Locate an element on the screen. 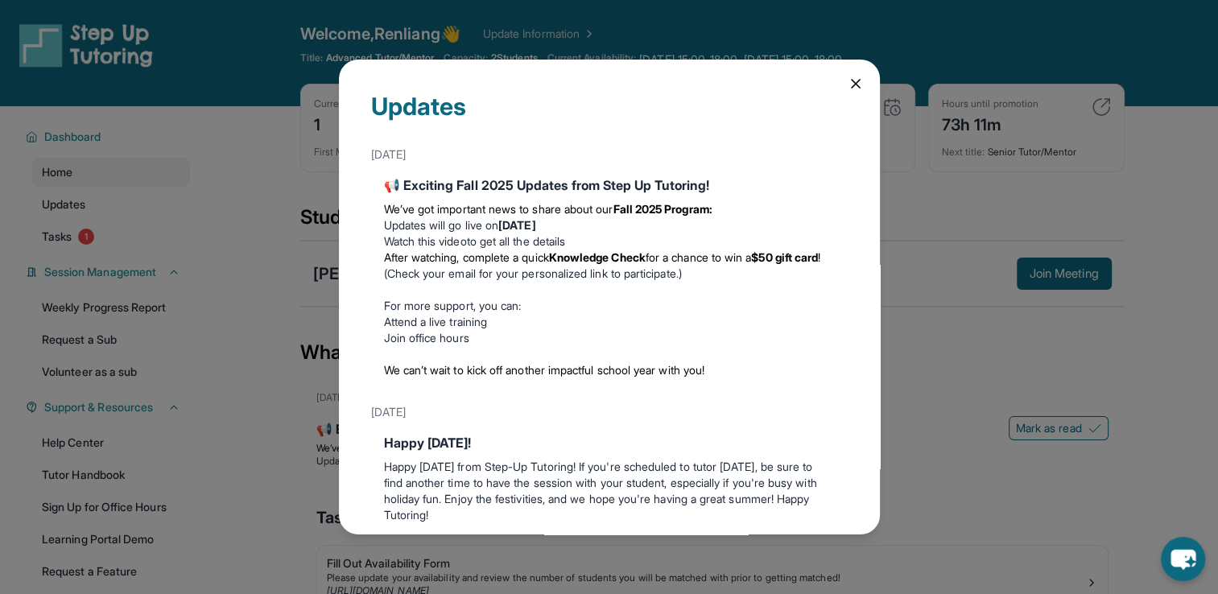 The height and width of the screenshot is (594, 1218). div: 📢 Exciting Fall 2025 Updates from Step Up Tutoring! is located at coordinates (609, 185).